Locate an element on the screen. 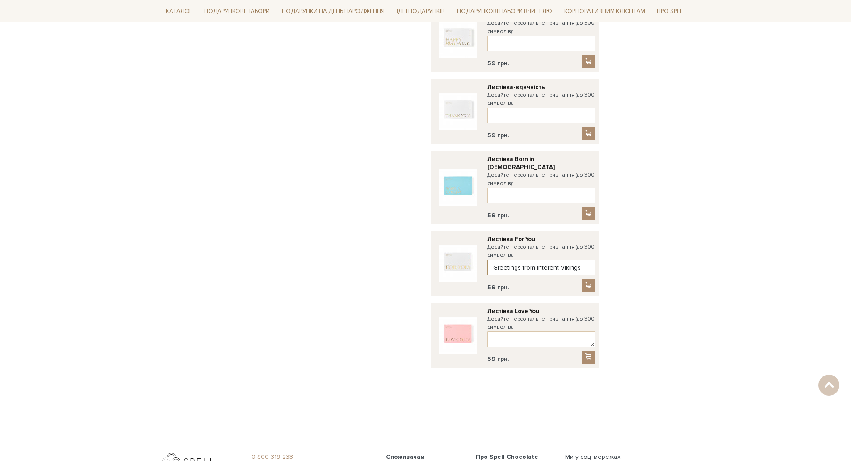  span: Споживачам is located at coordinates (405, 456).